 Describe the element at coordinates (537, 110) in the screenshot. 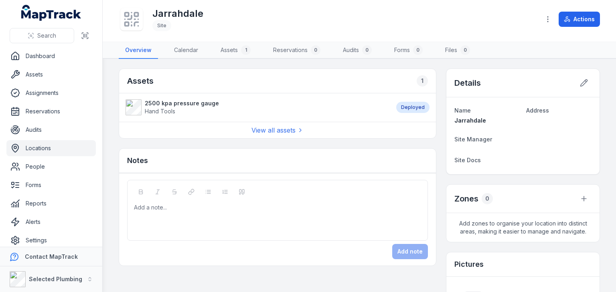

I see `span: Address` at that location.